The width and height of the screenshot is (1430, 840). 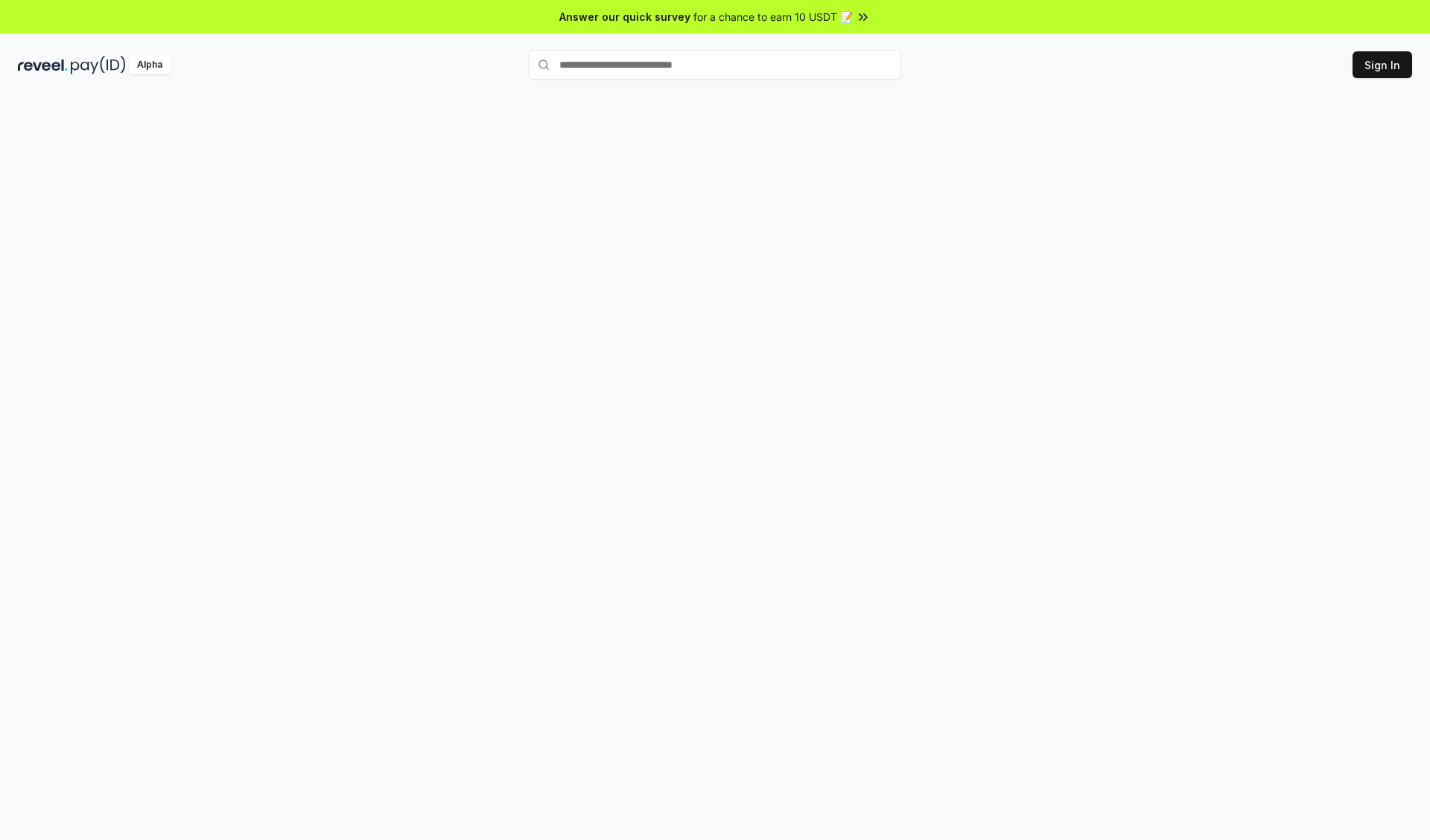 I want to click on img: reveel_dark, so click(x=43, y=65).